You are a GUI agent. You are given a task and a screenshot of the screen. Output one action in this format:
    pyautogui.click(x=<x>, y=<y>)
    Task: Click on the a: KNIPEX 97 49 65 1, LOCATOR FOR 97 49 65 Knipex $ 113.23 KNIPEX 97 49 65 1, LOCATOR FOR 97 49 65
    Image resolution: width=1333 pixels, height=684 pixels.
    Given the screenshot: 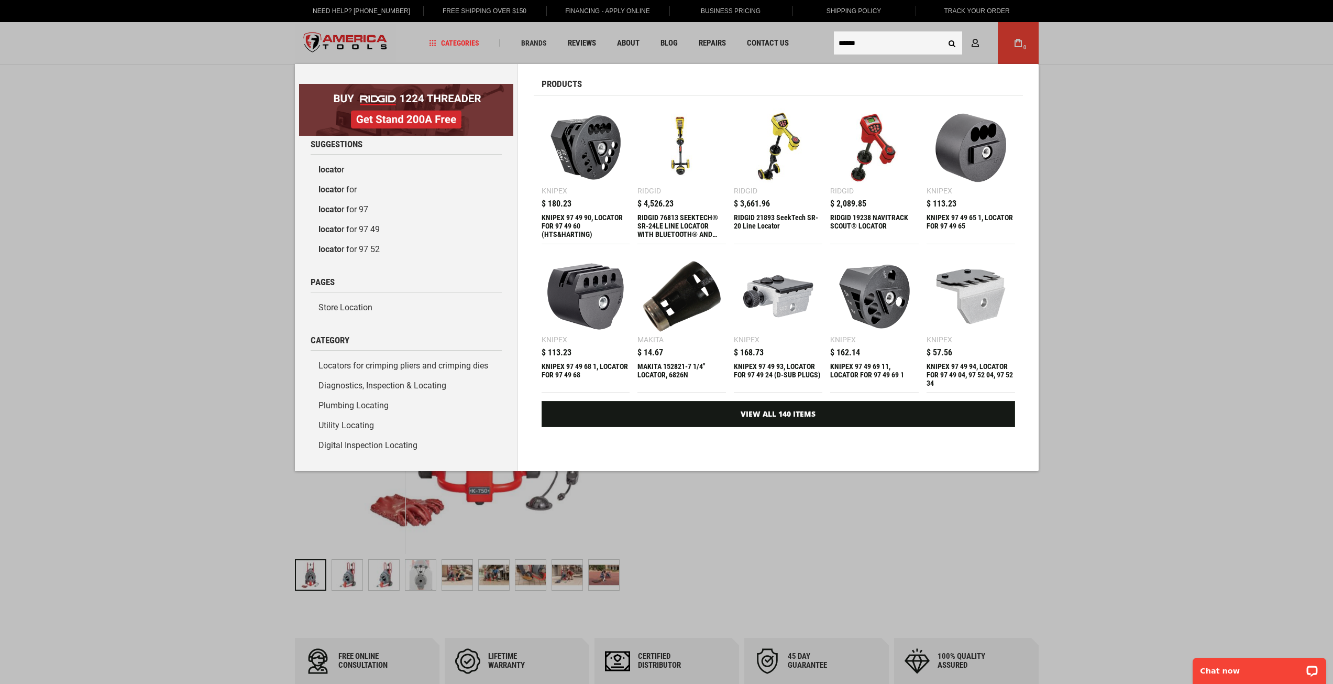 What is the action you would take?
    pyautogui.click(x=971, y=173)
    